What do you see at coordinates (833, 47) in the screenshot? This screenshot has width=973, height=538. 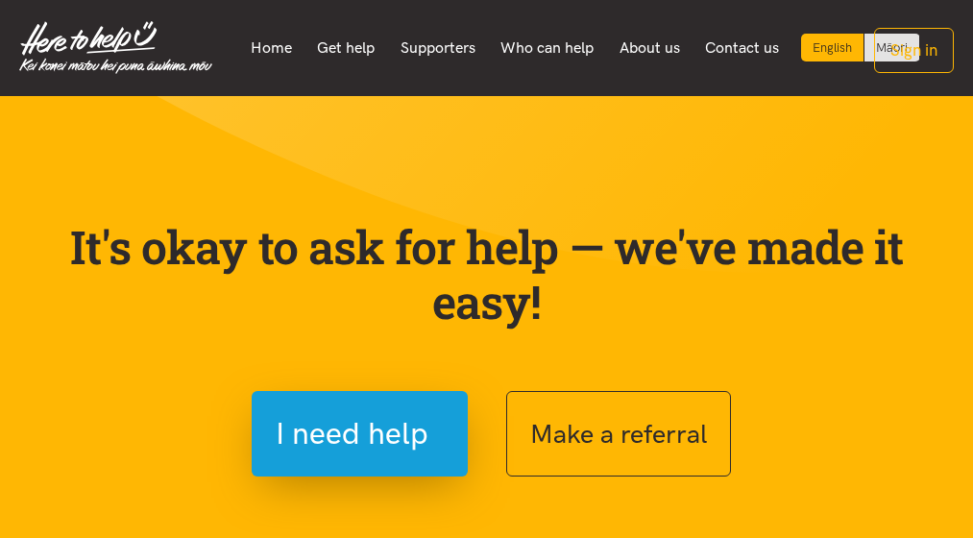 I see `div: Current language` at bounding box center [833, 47].